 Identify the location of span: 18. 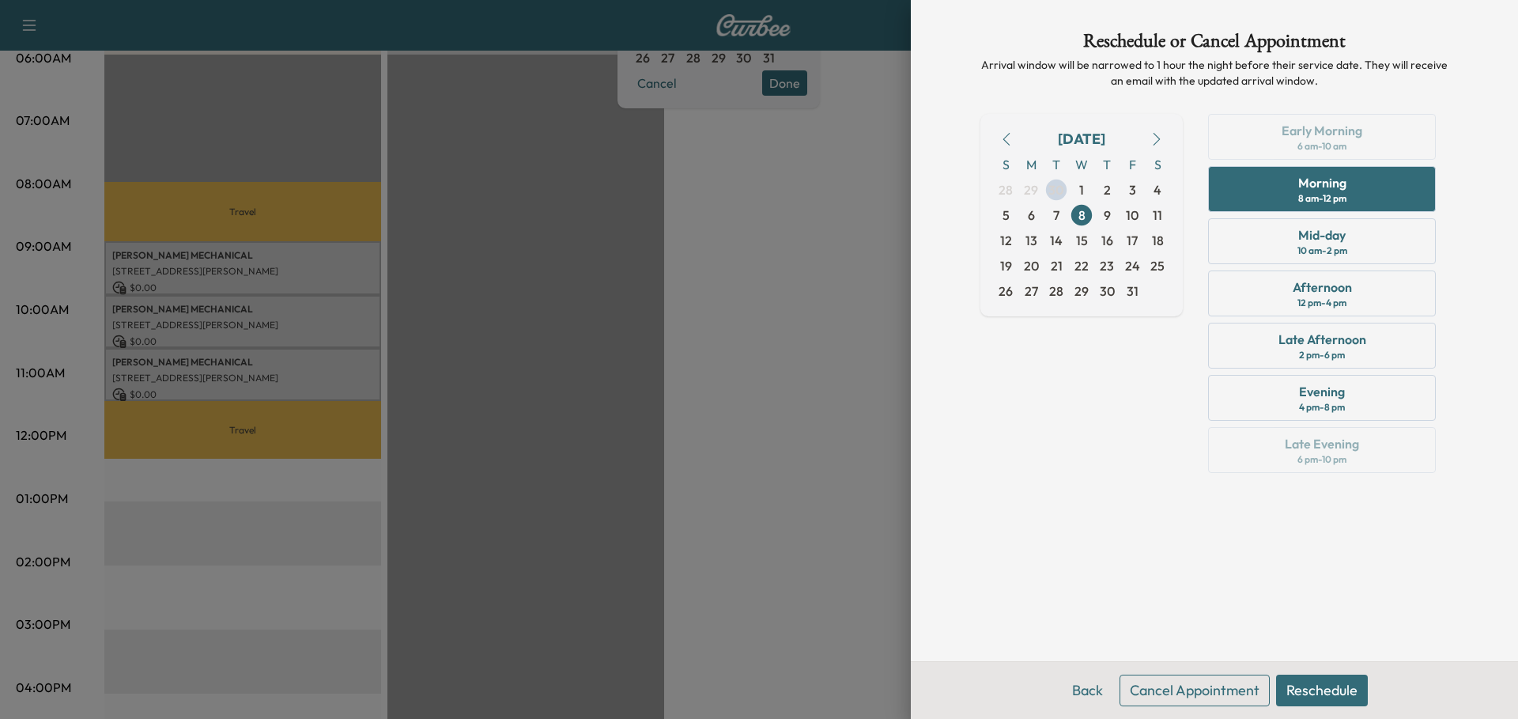
(1157, 240).